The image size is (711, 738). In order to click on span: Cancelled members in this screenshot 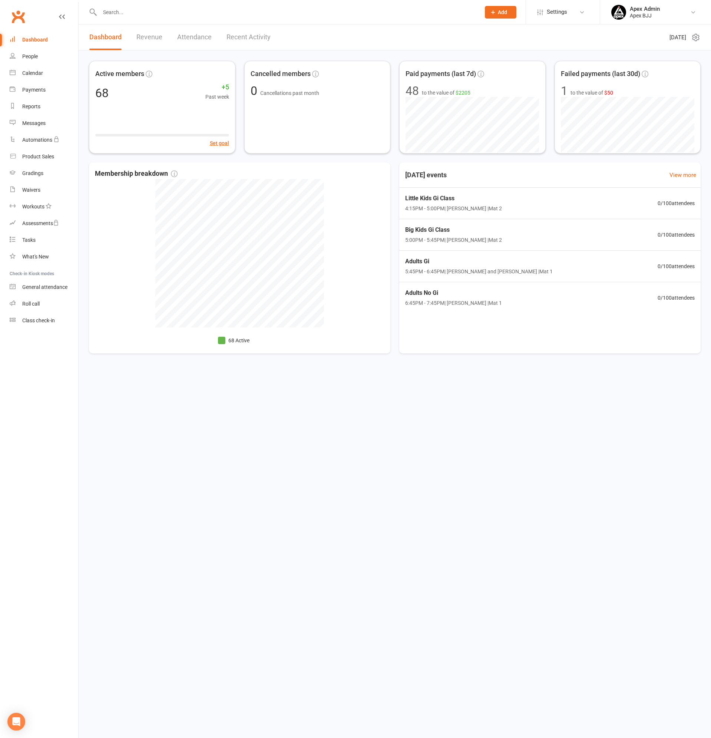, I will do `click(281, 74)`.